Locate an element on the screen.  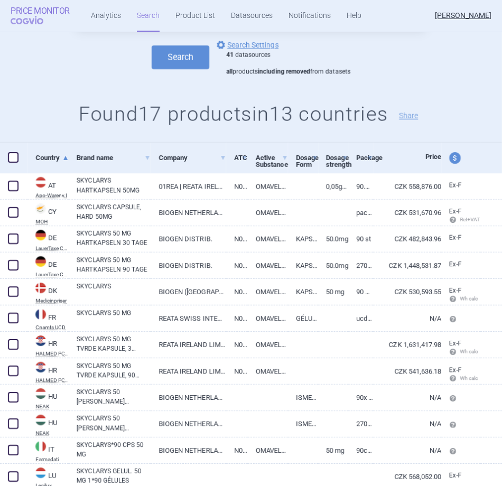
a: Ex-F is located at coordinates (461, 476).